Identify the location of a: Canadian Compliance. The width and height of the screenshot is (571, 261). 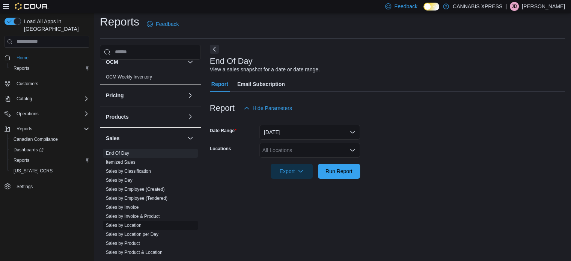
(36, 139).